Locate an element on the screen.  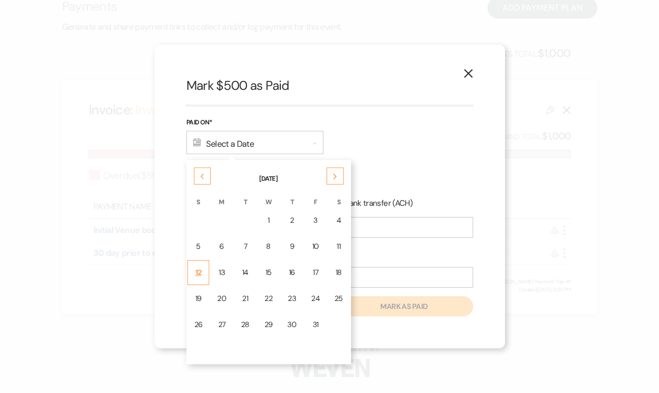
div: 5 is located at coordinates (199, 246).